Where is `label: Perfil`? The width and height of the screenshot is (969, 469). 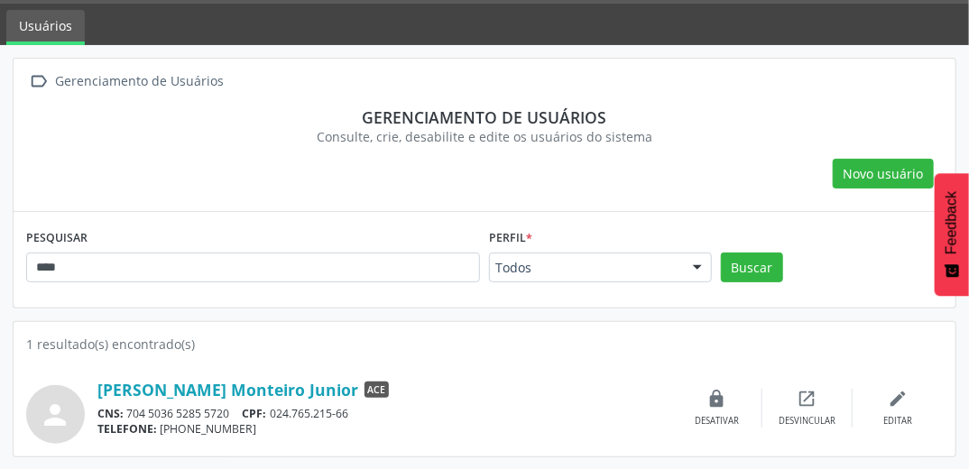 label: Perfil is located at coordinates (510, 238).